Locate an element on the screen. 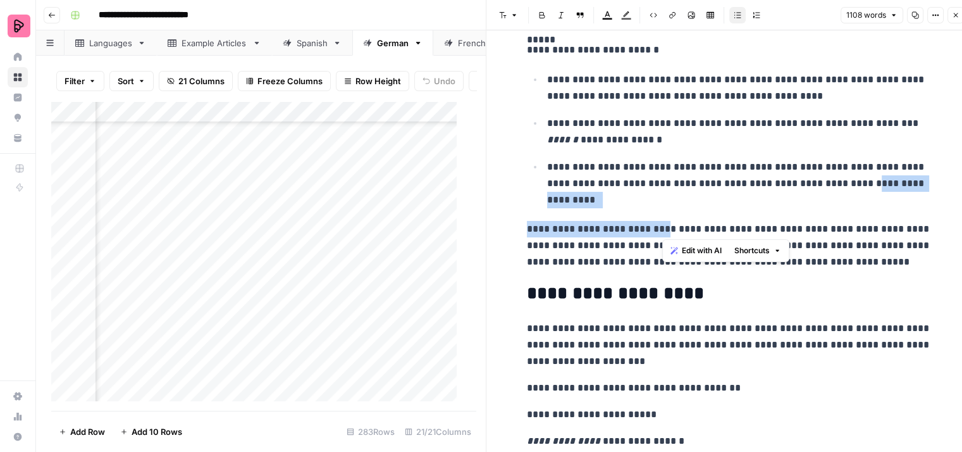 The width and height of the screenshot is (962, 452). span: Filter is located at coordinates (75, 81).